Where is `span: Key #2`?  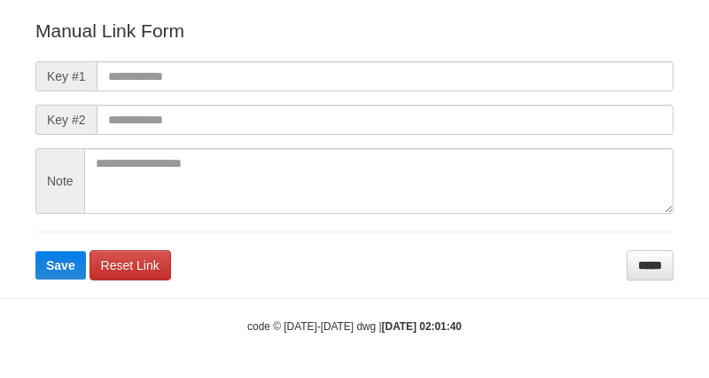
span: Key #2 is located at coordinates (66, 120).